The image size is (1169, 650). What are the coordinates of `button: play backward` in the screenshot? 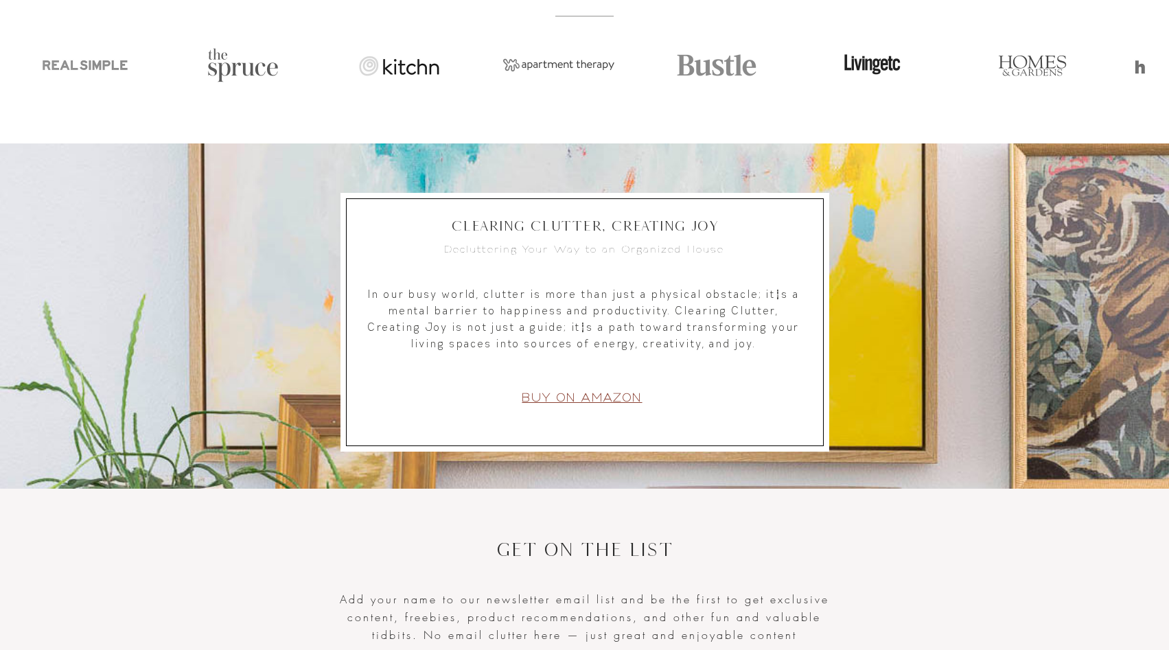 It's located at (41, 65).